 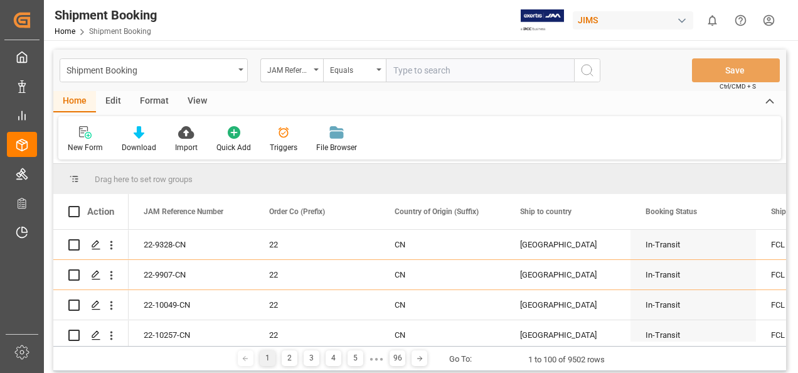 What do you see at coordinates (740, 20) in the screenshot?
I see `button: Help Center` at bounding box center [740, 20].